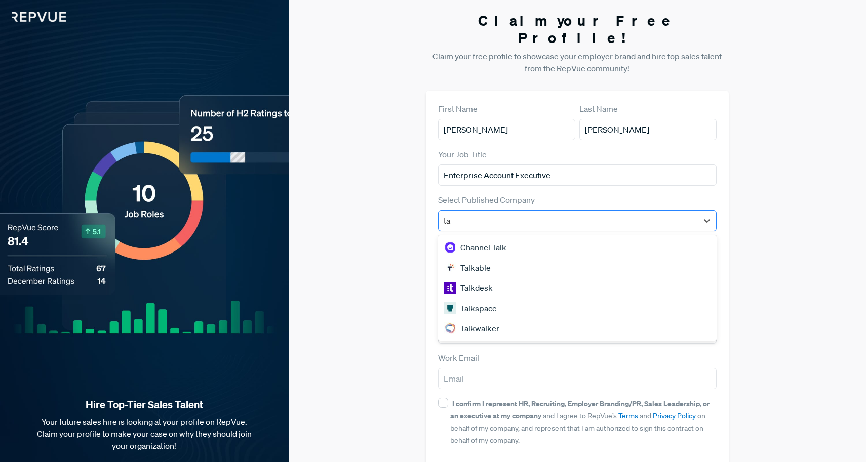 Image resolution: width=866 pixels, height=462 pixels. What do you see at coordinates (450, 308) in the screenshot?
I see `img: Talkspace` at bounding box center [450, 308].